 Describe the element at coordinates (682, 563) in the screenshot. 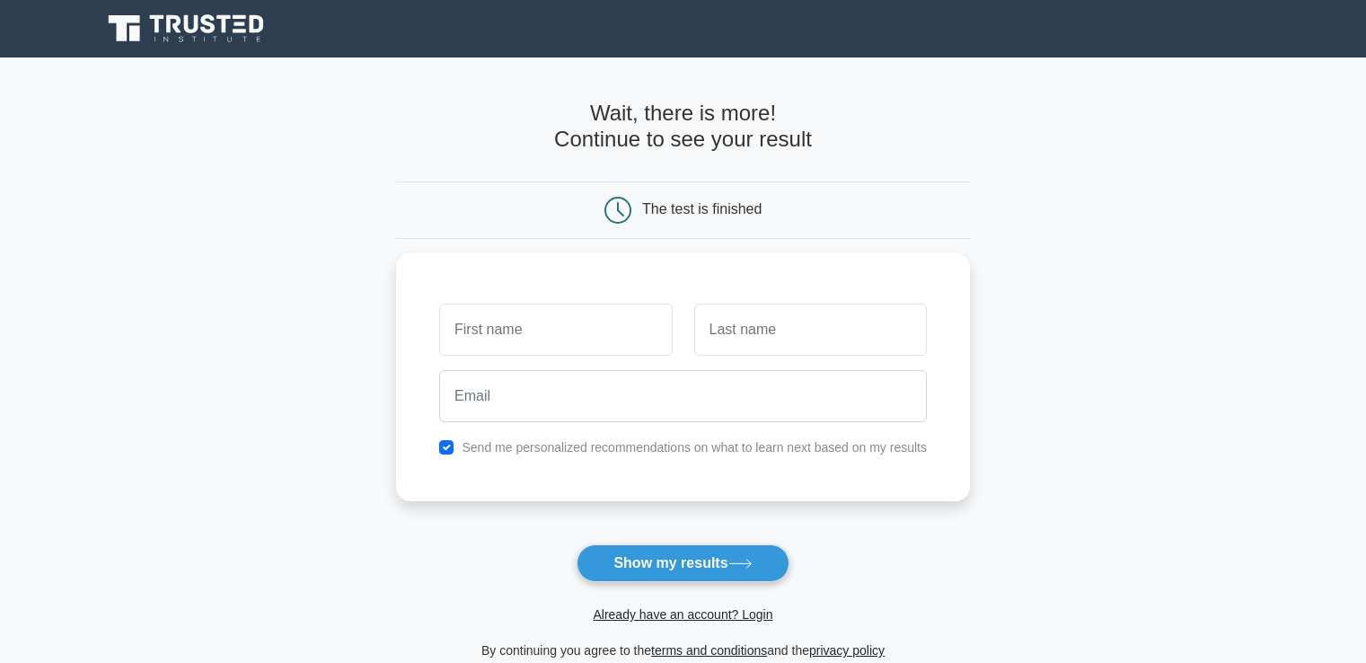

I see `button: Show my results` at that location.